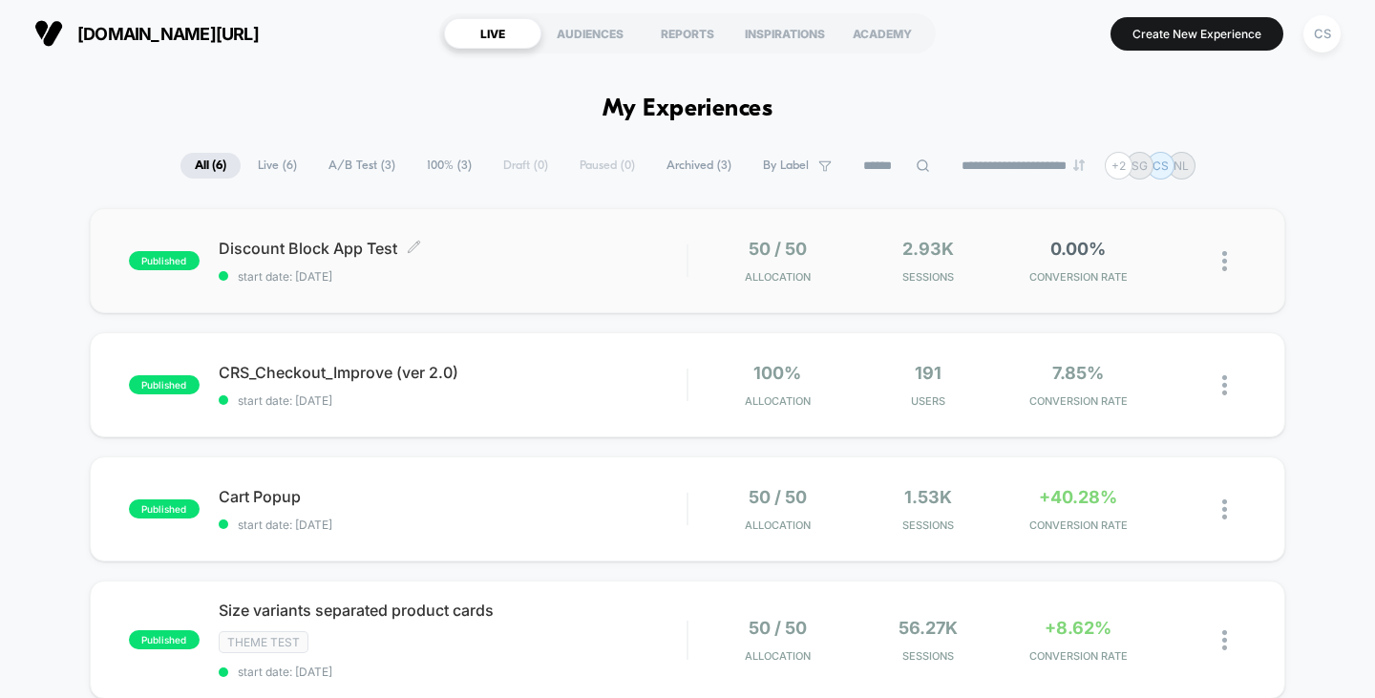  What do you see at coordinates (928, 496) in the screenshot?
I see `span: 1.53k` at bounding box center [928, 496].